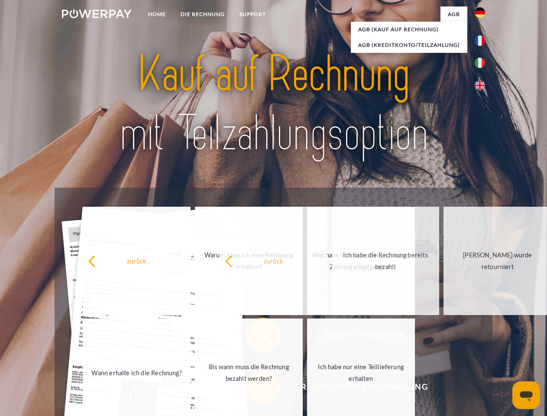 This screenshot has height=416, width=547. What do you see at coordinates (252, 14) in the screenshot?
I see `a: SUPPORT` at bounding box center [252, 14].